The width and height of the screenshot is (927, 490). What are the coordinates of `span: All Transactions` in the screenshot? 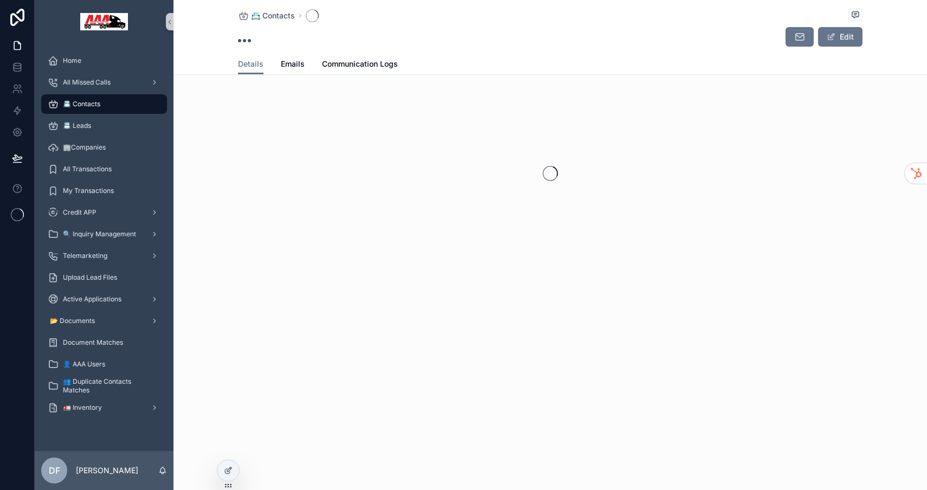 It's located at (87, 169).